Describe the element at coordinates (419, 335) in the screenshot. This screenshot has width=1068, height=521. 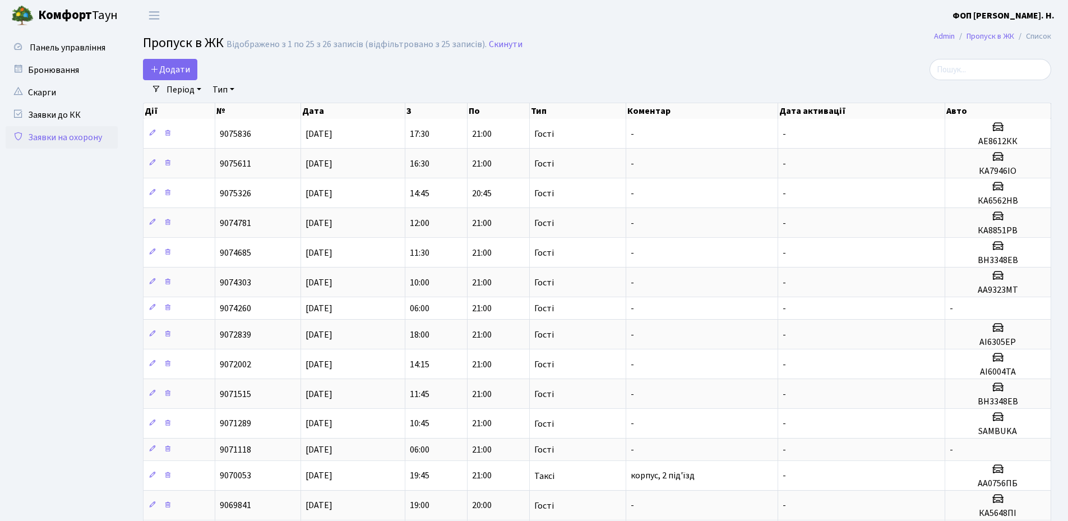
I see `span: 18:00` at that location.